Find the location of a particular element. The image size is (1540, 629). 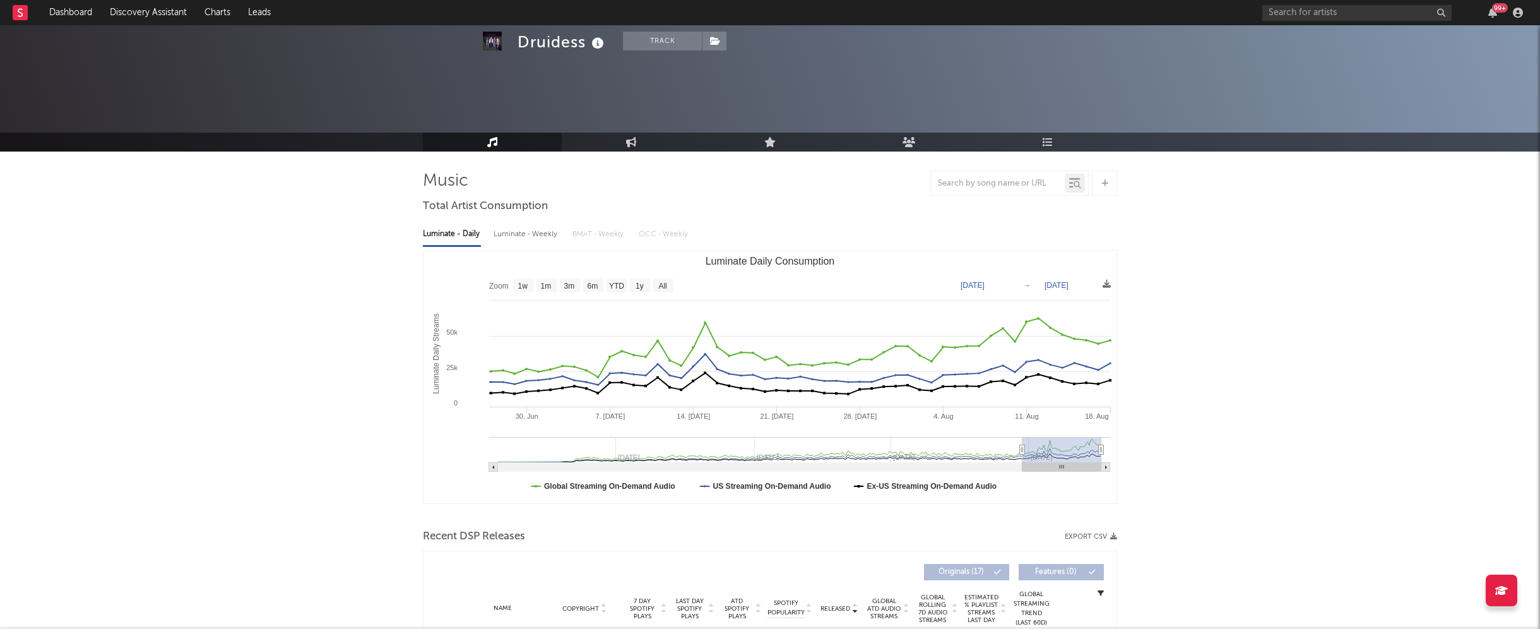

span: Recent DSP Releases is located at coordinates (474, 536).